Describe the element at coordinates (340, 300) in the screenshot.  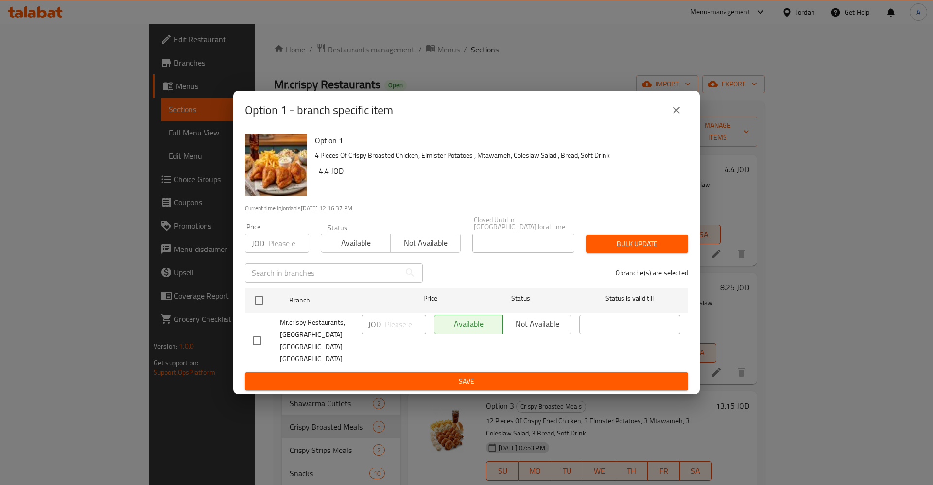
I see `span: Branch` at that location.